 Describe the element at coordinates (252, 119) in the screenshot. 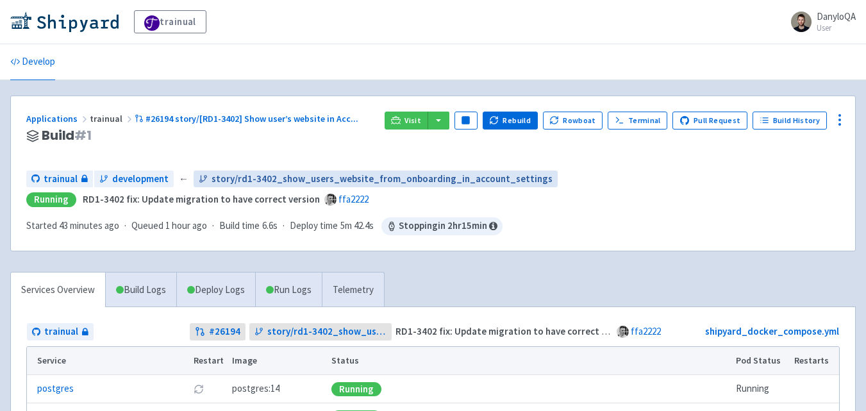

I see `span: #26194 story/[RD1-3402] Show user’s website in Acc ...` at that location.